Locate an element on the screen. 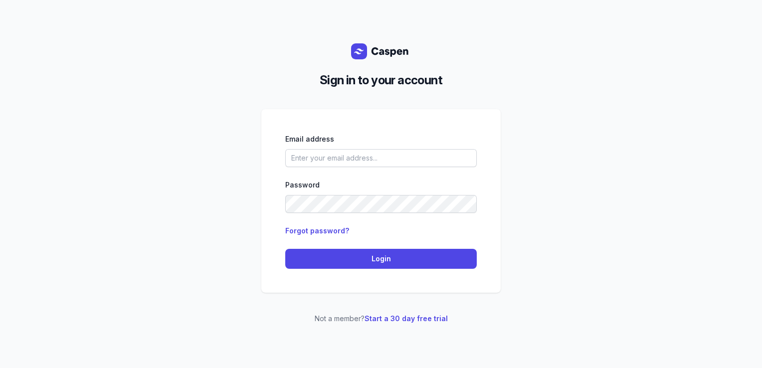 Image resolution: width=762 pixels, height=368 pixels. div: Password is located at coordinates (381, 185).